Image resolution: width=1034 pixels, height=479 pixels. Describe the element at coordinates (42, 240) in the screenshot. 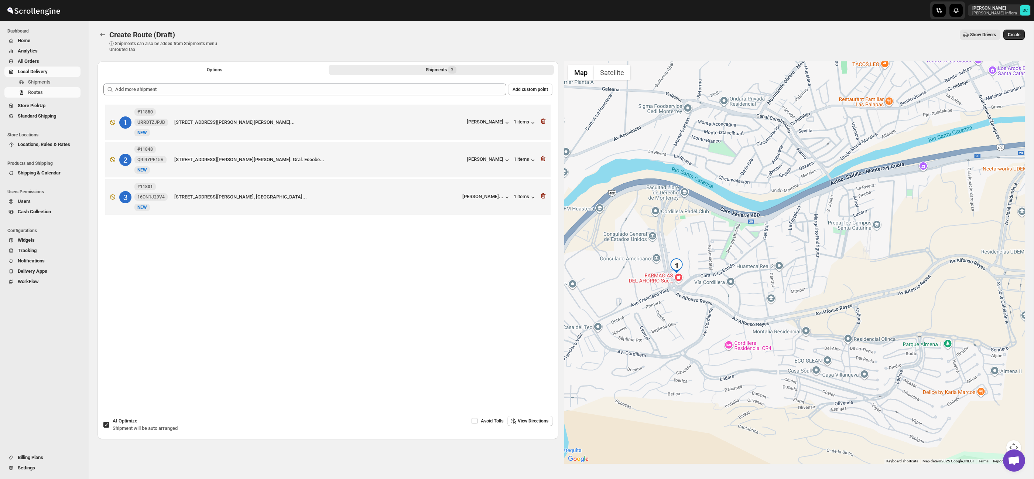

I see `button: Widgets` at that location.